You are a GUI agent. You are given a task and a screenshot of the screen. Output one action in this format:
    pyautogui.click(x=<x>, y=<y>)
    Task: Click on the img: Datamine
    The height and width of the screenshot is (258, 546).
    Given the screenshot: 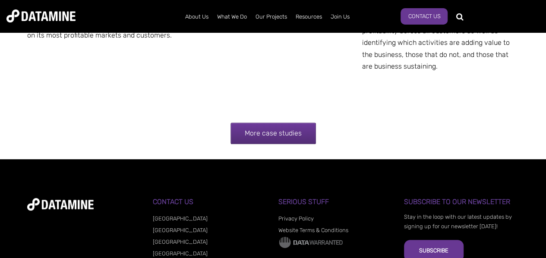 What is the action you would take?
    pyautogui.click(x=41, y=16)
    